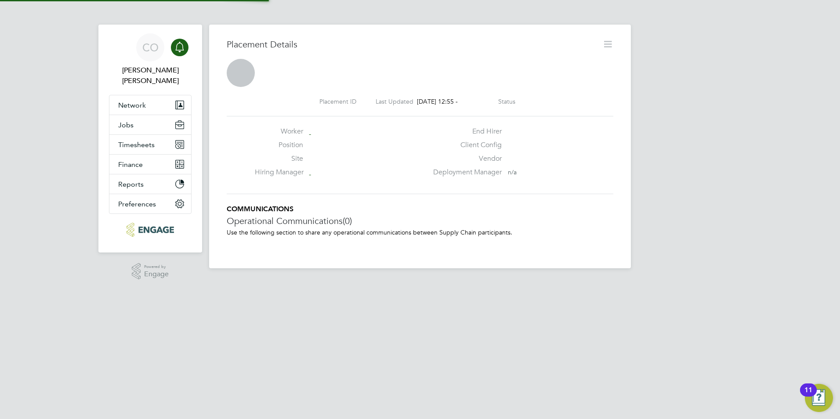 The height and width of the screenshot is (419, 840). What do you see at coordinates (512, 172) in the screenshot?
I see `span: n/a` at bounding box center [512, 172].